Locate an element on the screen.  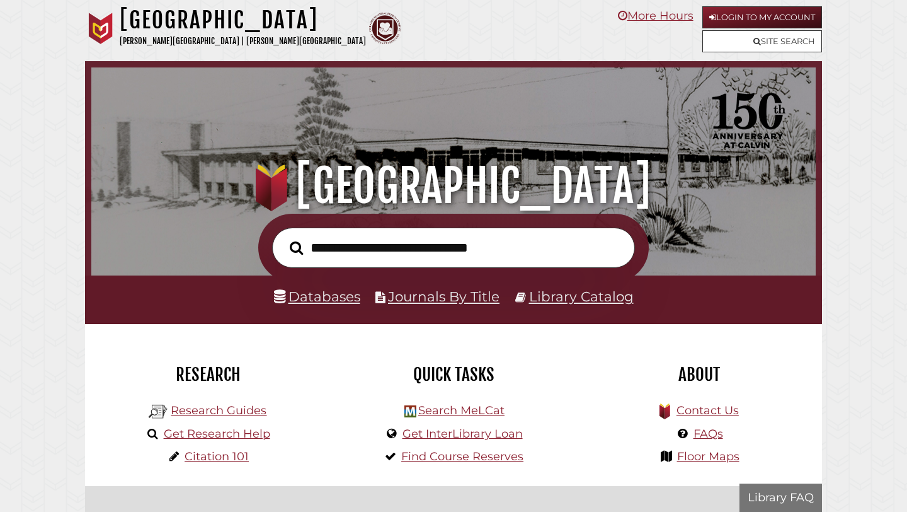
a: Get InterLibrary Loan is located at coordinates (462, 433).